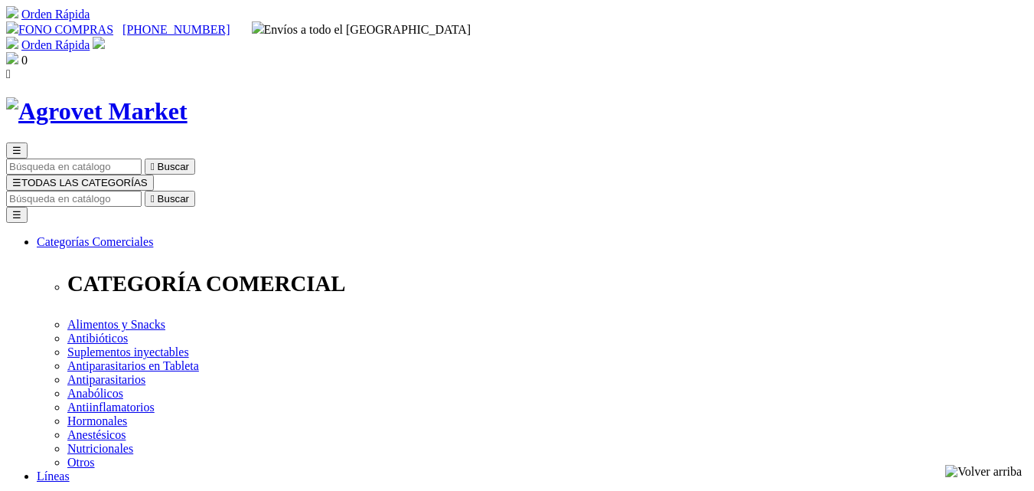 This screenshot has height=491, width=1034. What do you see at coordinates (99, 43) in the screenshot?
I see `img: user.svg` at bounding box center [99, 43].